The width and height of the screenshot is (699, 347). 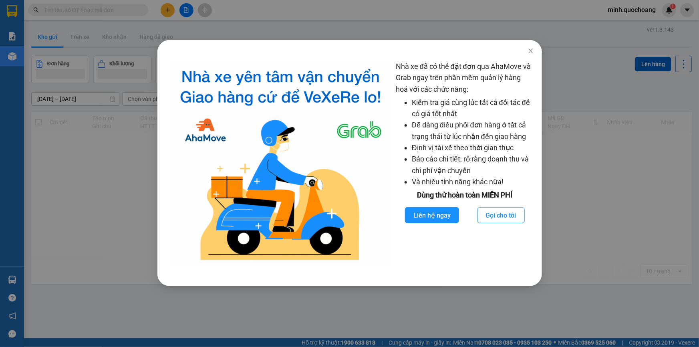 What do you see at coordinates (472, 182) in the screenshot?
I see `li: Và nhiều tính năng khác nữa!` at bounding box center [472, 182].